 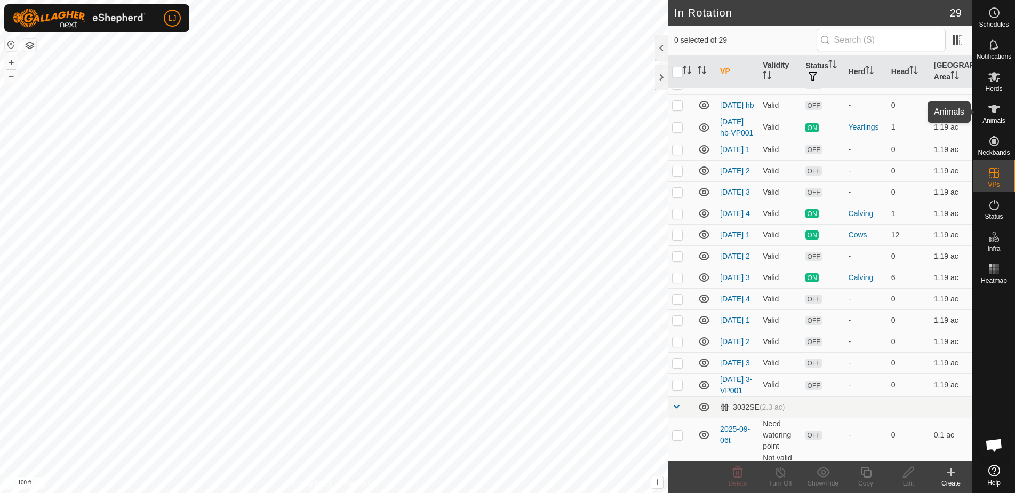 I want to click on span: 0 selected of 29, so click(x=745, y=40).